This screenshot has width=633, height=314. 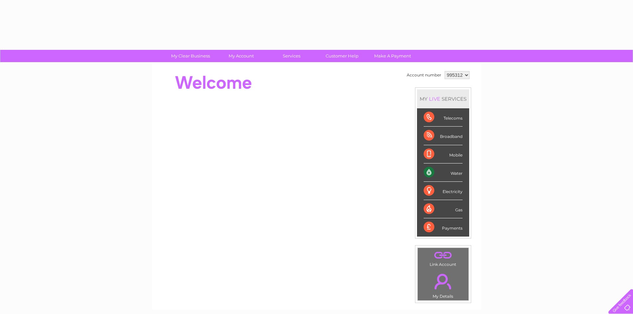 What do you see at coordinates (443, 135) in the screenshot?
I see `div: Broadband` at bounding box center [443, 135].